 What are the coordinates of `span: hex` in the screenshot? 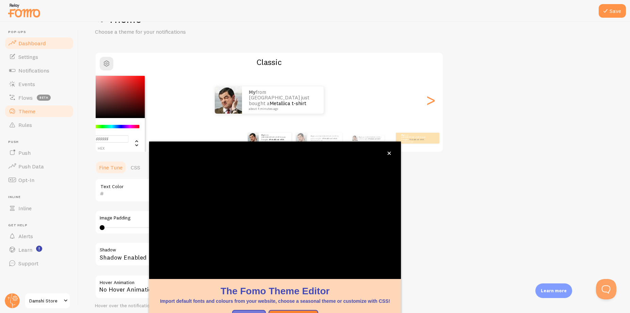 It's located at (101, 148).